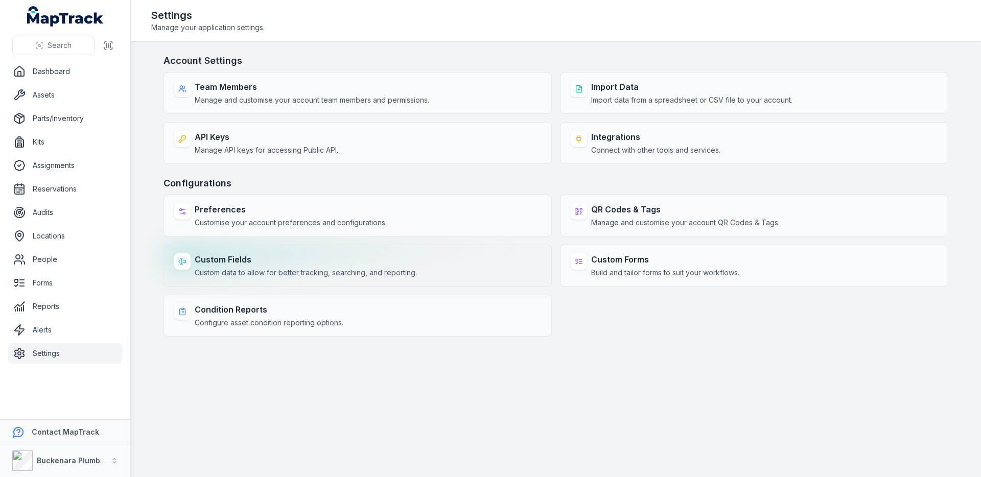 The width and height of the screenshot is (981, 477). What do you see at coordinates (665, 273) in the screenshot?
I see `span: Build and tailor forms to suit your workflows.` at bounding box center [665, 273].